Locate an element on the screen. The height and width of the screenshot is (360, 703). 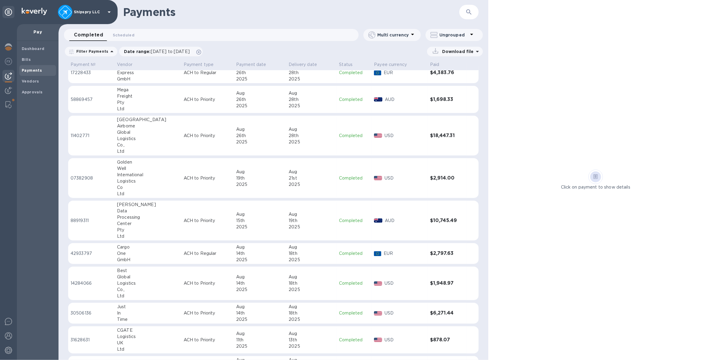
p: Payment date is located at coordinates (251, 65).